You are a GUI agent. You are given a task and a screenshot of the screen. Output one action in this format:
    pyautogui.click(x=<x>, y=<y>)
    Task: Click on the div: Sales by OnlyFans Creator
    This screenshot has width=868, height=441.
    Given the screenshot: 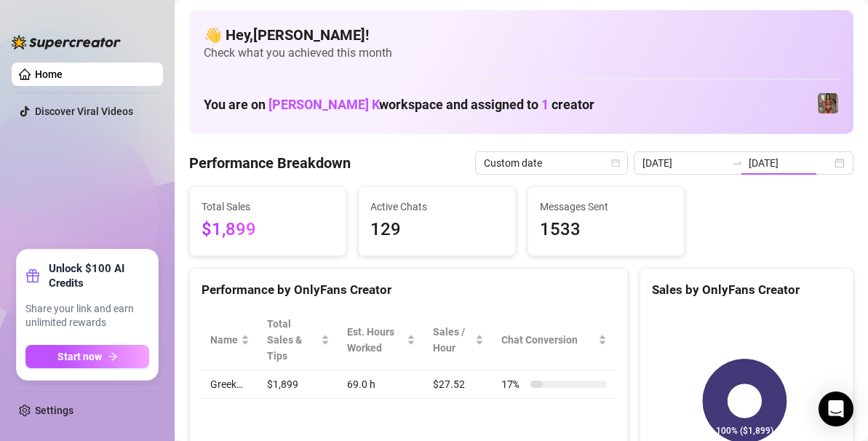 What is the action you would take?
    pyautogui.click(x=747, y=290)
    